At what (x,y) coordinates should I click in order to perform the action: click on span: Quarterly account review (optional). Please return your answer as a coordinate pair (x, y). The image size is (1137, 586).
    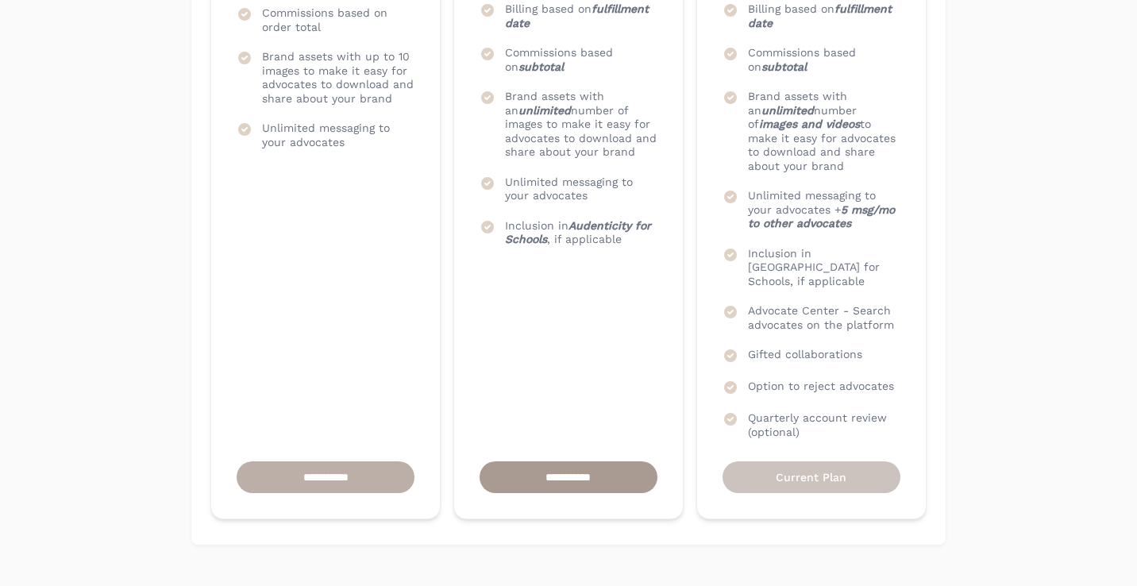
    Looking at the image, I should click on (824, 425).